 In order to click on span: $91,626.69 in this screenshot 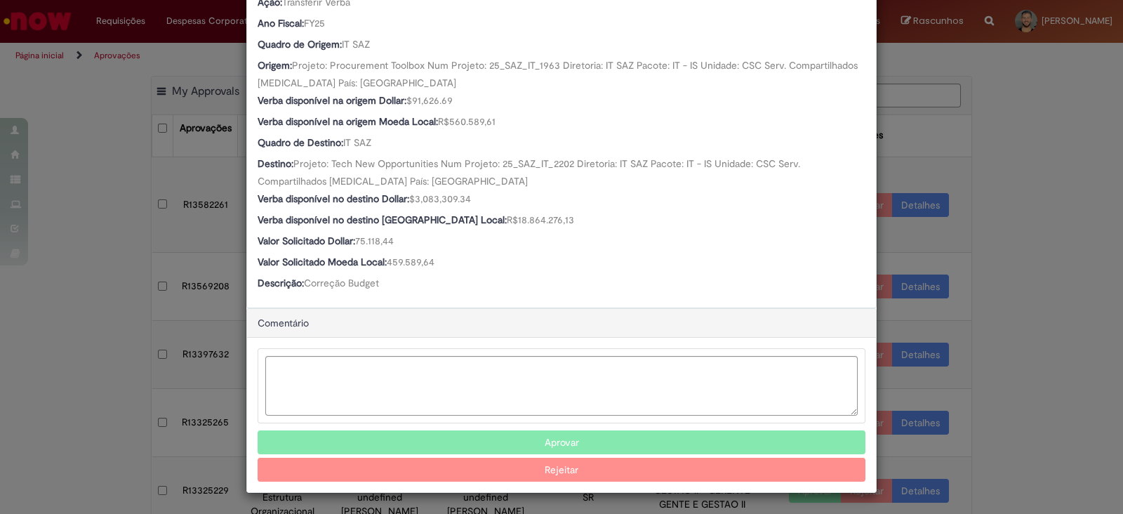, I will do `click(430, 100)`.